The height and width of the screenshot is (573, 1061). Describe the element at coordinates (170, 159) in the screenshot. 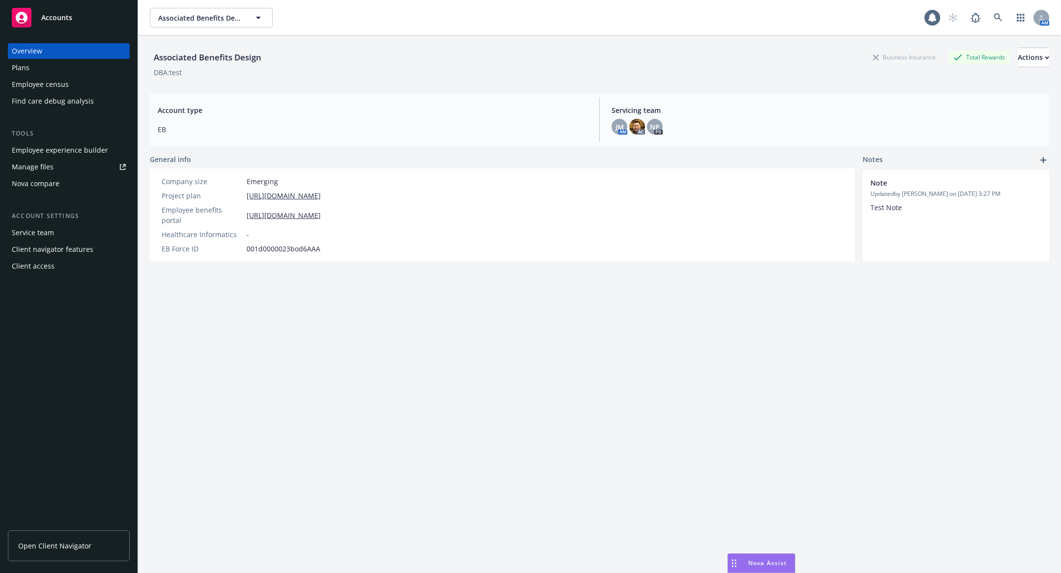

I see `span: General info` at that location.